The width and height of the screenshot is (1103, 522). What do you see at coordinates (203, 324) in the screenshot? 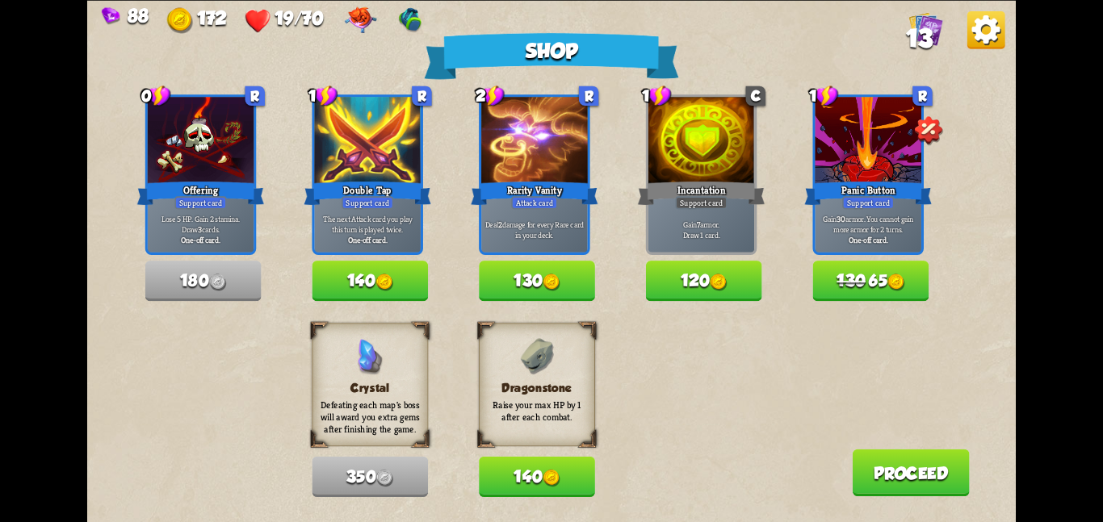
I see `p: Gain 1 Bonus Damage at the start of the combat.` at bounding box center [203, 324].